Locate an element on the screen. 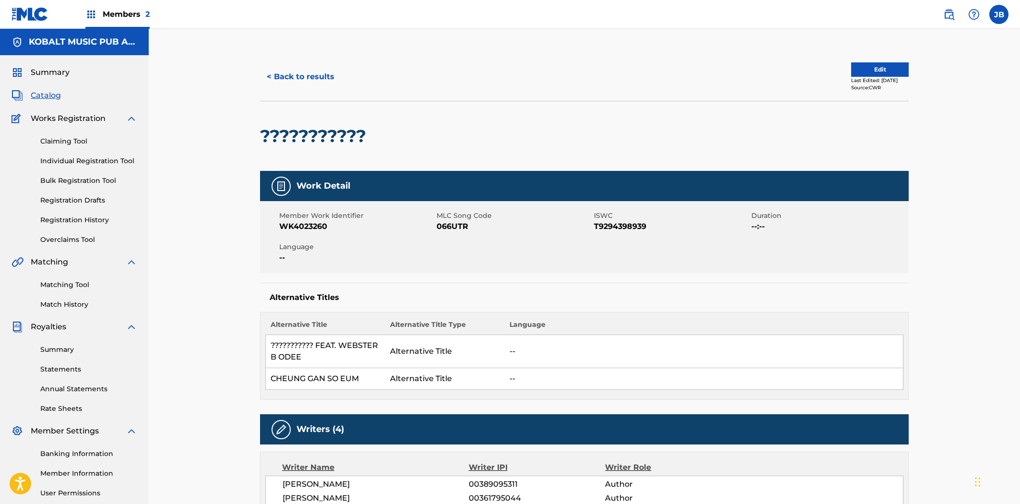 The image size is (1020, 504). span: Member Settings is located at coordinates (65, 431).